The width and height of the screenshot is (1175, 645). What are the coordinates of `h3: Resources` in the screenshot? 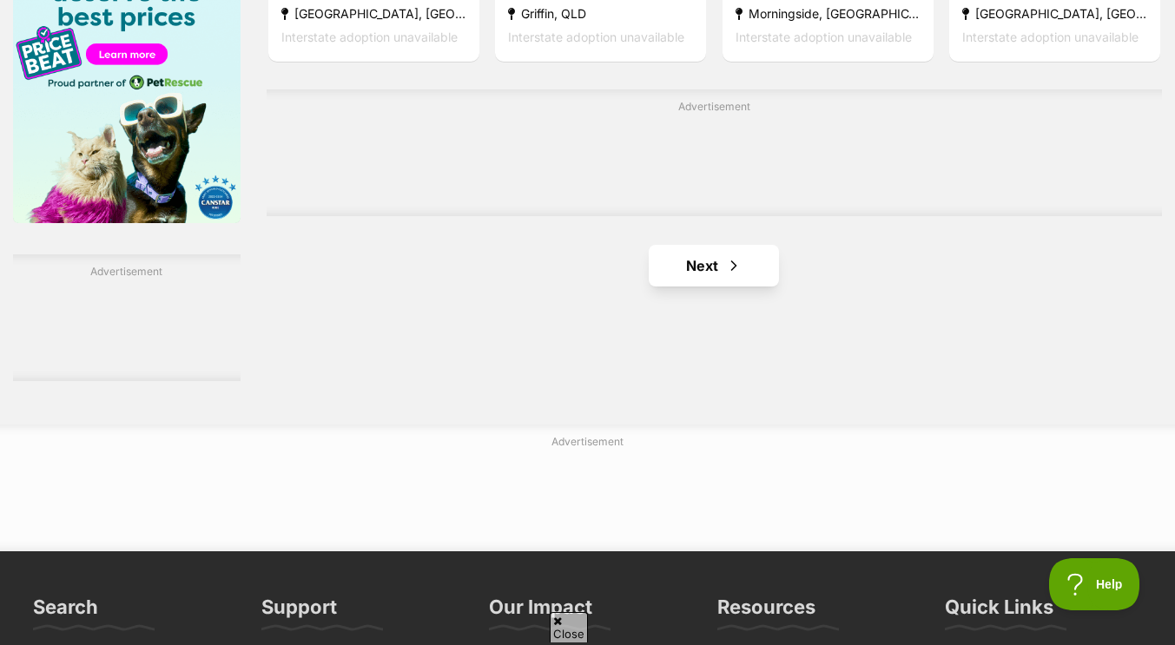 It's located at (766, 612).